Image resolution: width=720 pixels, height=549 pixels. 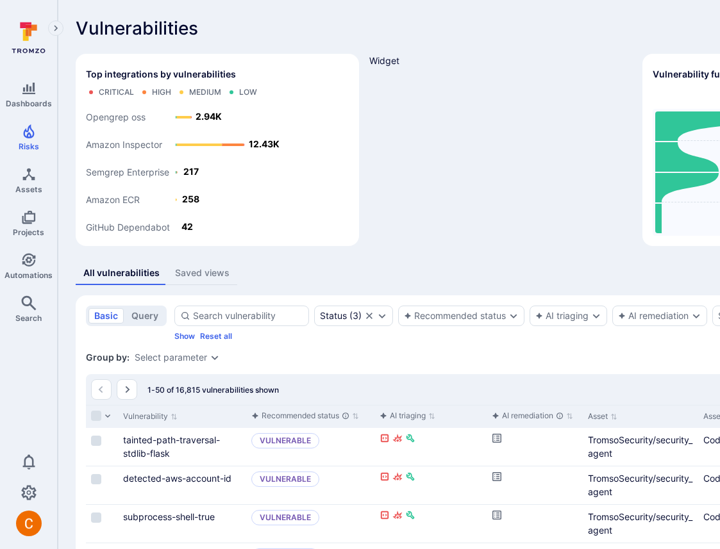 What do you see at coordinates (185, 336) in the screenshot?
I see `button: Show` at bounding box center [185, 336].